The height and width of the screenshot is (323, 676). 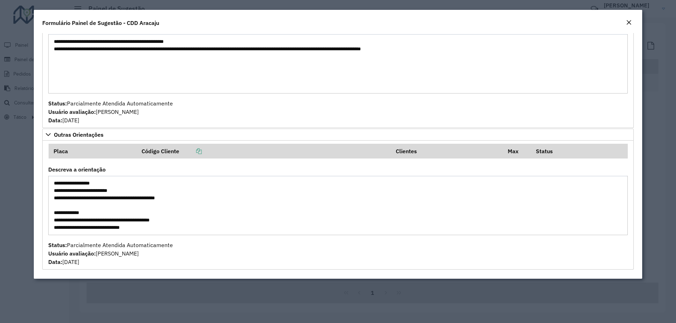 I want to click on th: Clientes, so click(x=447, y=151).